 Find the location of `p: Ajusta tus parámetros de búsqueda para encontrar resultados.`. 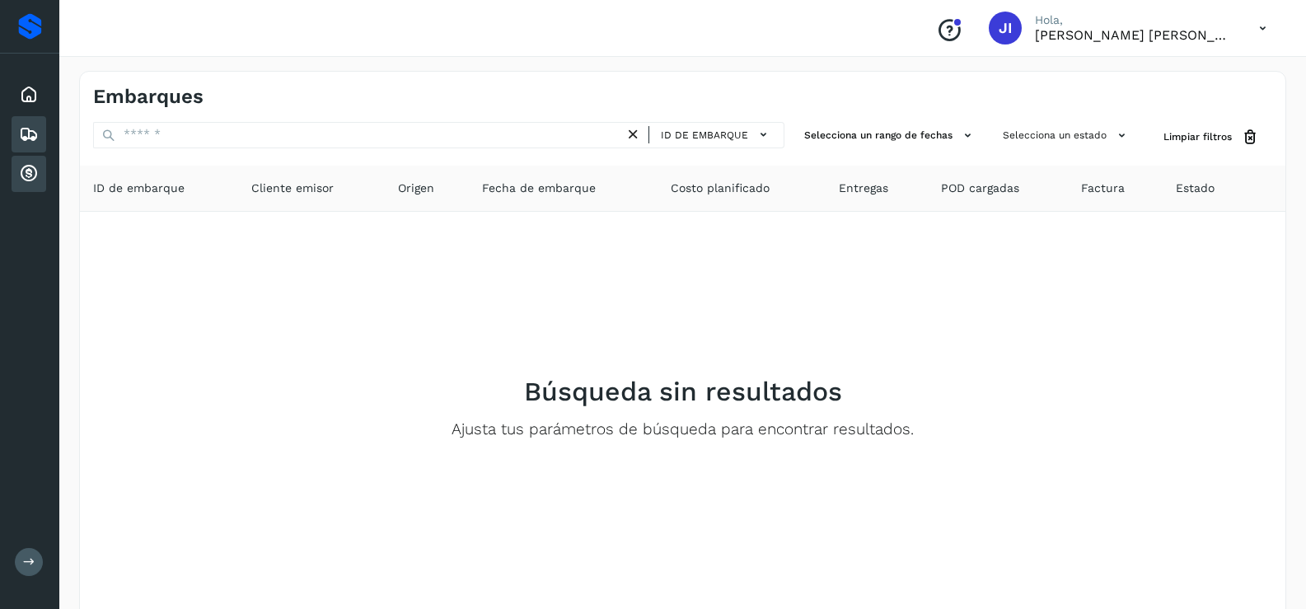

p: Ajusta tus parámetros de búsqueda para encontrar resultados. is located at coordinates (682, 429).